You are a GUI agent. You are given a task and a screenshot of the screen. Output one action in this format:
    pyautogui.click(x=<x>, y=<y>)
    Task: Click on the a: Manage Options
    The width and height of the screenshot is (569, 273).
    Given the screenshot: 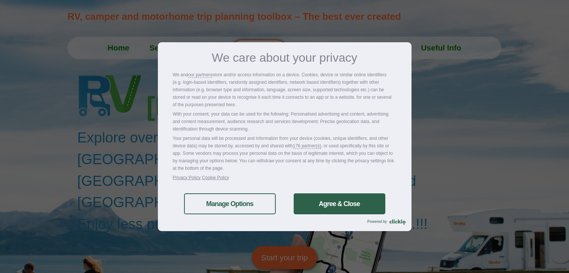 What is the action you would take?
    pyautogui.click(x=230, y=204)
    